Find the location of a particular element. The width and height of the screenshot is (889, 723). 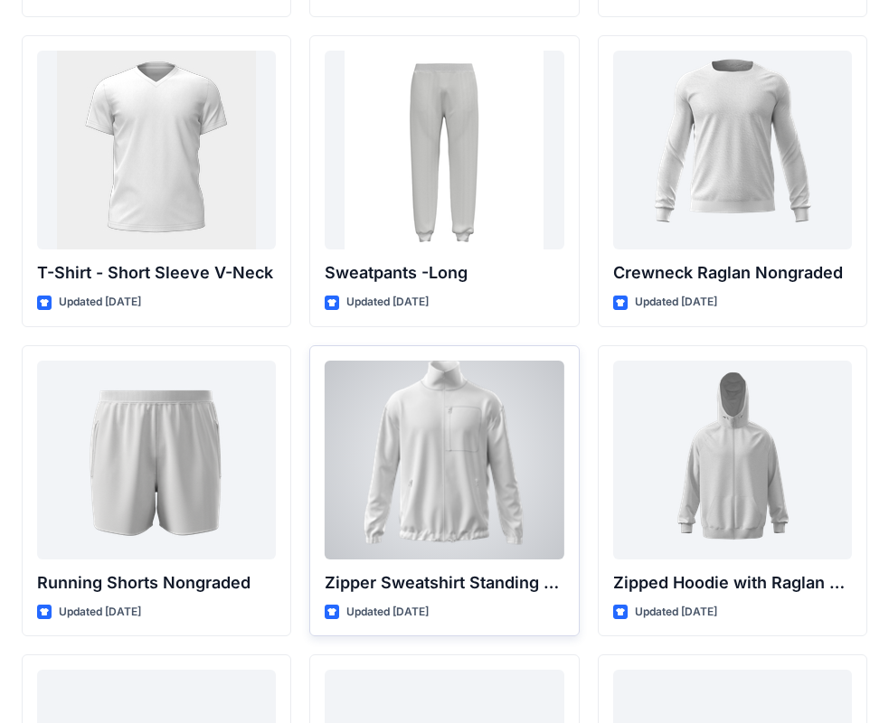

a: Crewneck Raglan Nongraded is located at coordinates (732, 150).